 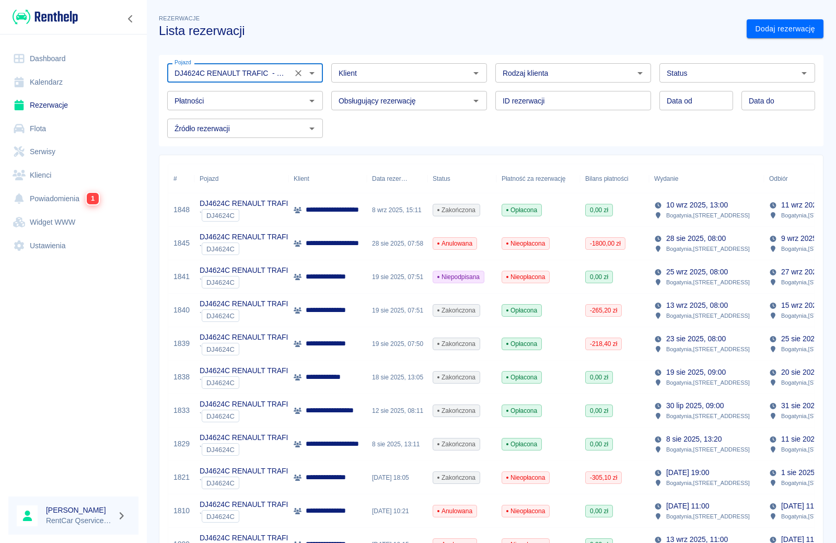 What do you see at coordinates (397, 243) in the screenshot?
I see `div: 28 sie 2025, 07:58` at bounding box center [397, 243].